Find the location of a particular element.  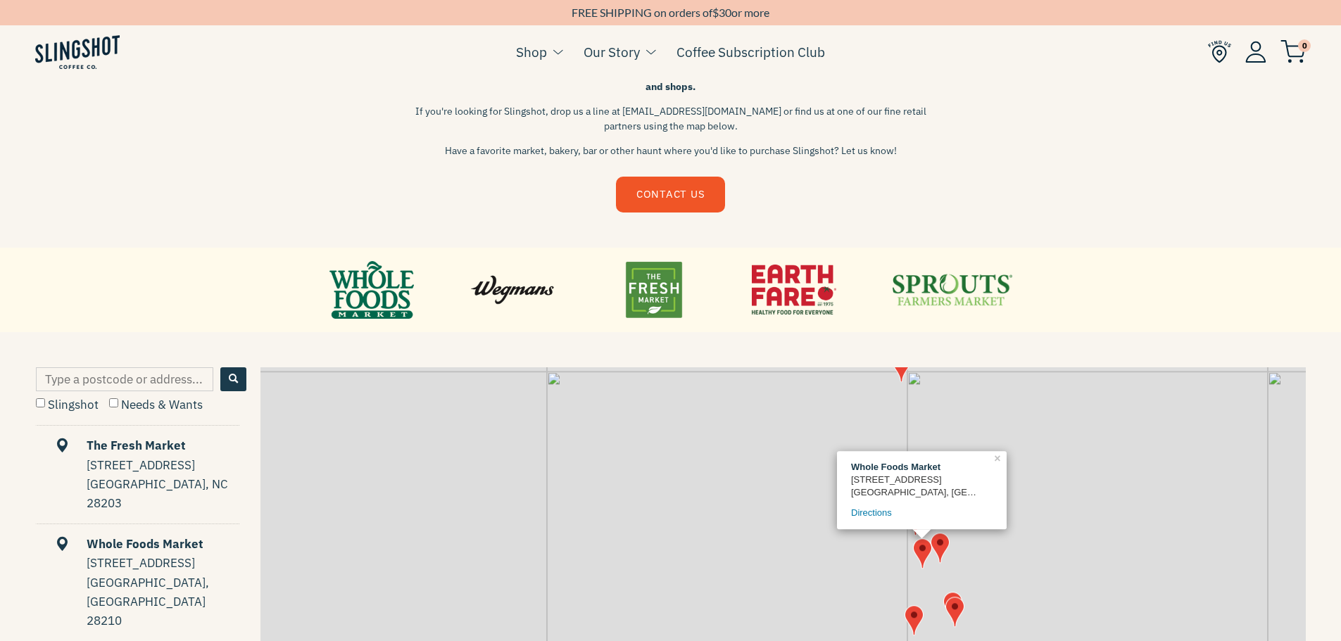

a: Close is located at coordinates (999, 458).